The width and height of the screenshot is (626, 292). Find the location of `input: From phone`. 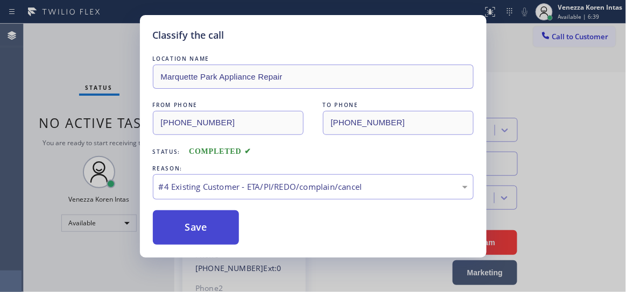

input: From phone is located at coordinates (228, 123).